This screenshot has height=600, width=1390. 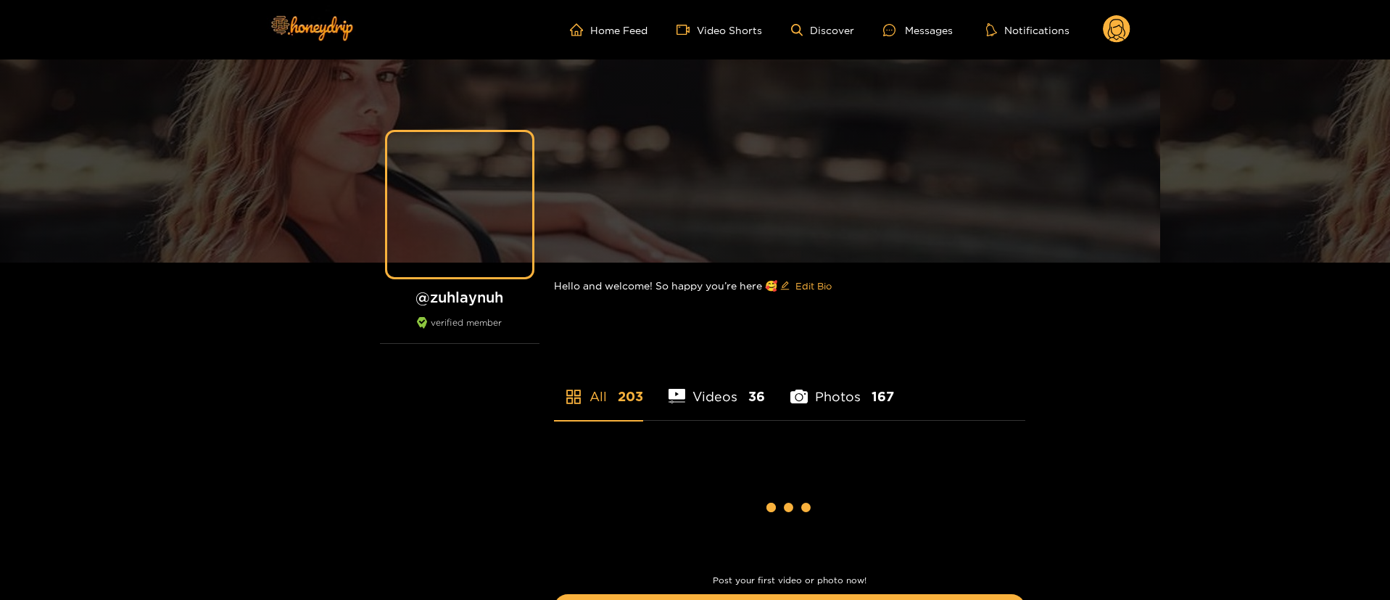 I want to click on button: editEdit Bio, so click(x=806, y=286).